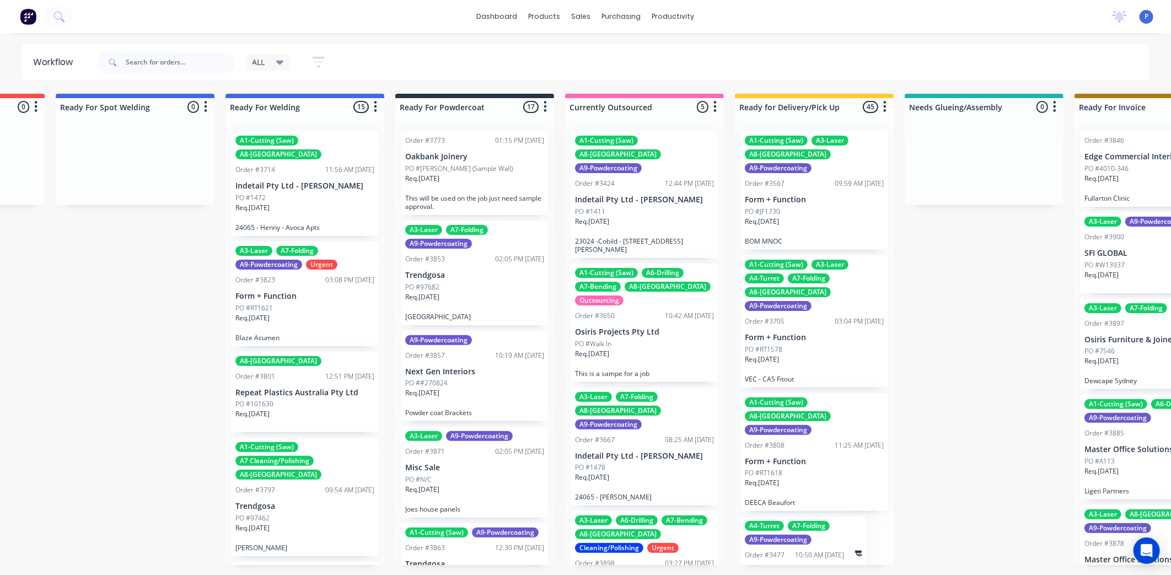 The image size is (1171, 575). What do you see at coordinates (1104, 323) in the screenshot?
I see `div: Order #3897` at bounding box center [1104, 323].